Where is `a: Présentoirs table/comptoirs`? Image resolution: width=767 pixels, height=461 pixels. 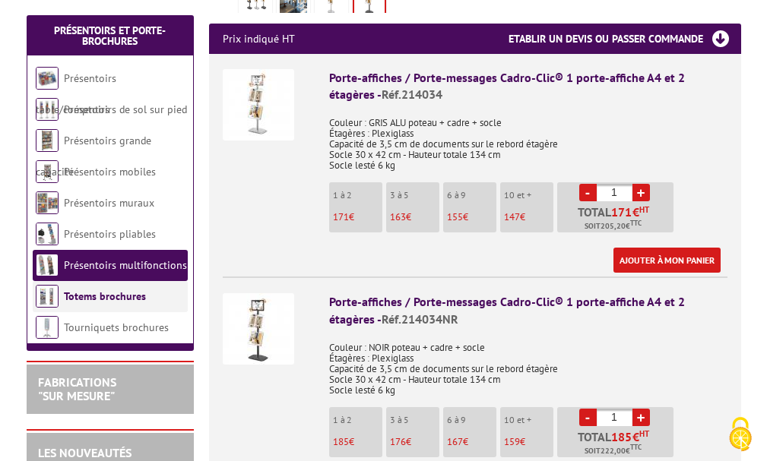 a: Présentoirs table/comptoirs is located at coordinates (76, 94).